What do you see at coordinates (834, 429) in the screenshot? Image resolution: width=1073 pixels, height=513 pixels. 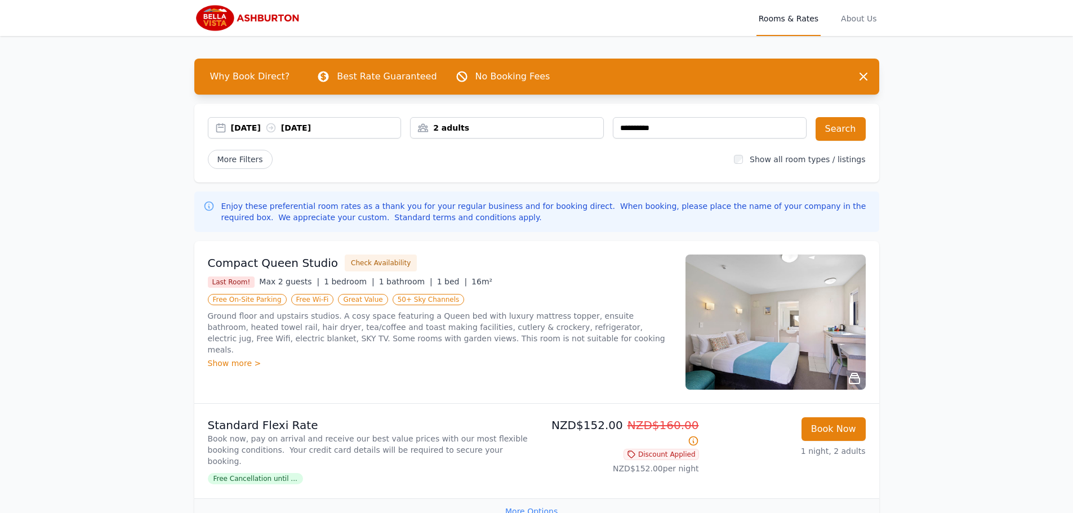 I see `button: Book Now` at bounding box center [834, 429].